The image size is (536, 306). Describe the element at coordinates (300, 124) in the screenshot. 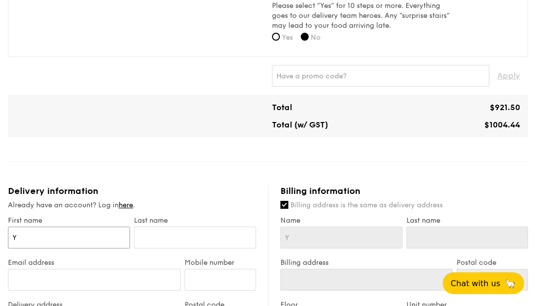

I see `span: Total (w/ GST)` at that location.